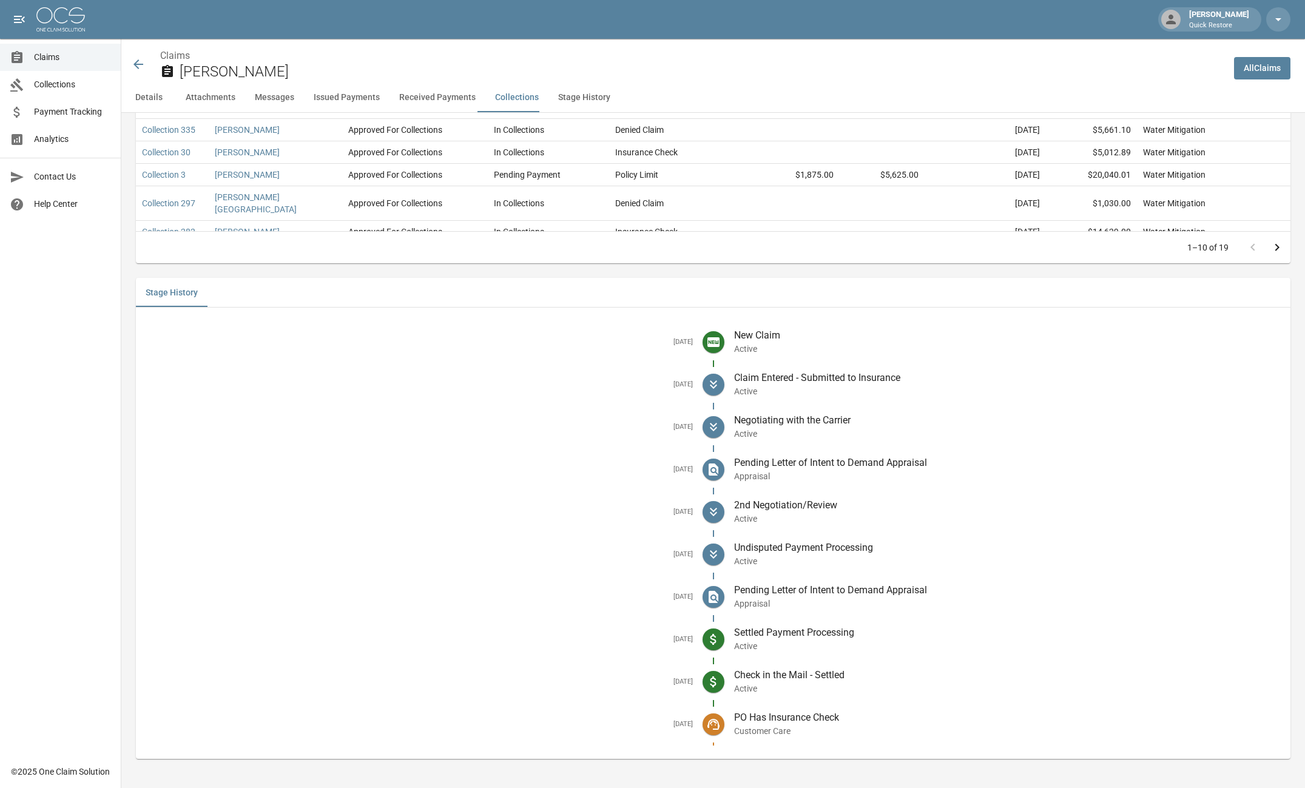 The width and height of the screenshot is (1305, 788). Describe the element at coordinates (164, 175) in the screenshot. I see `a: Collection 3` at that location.